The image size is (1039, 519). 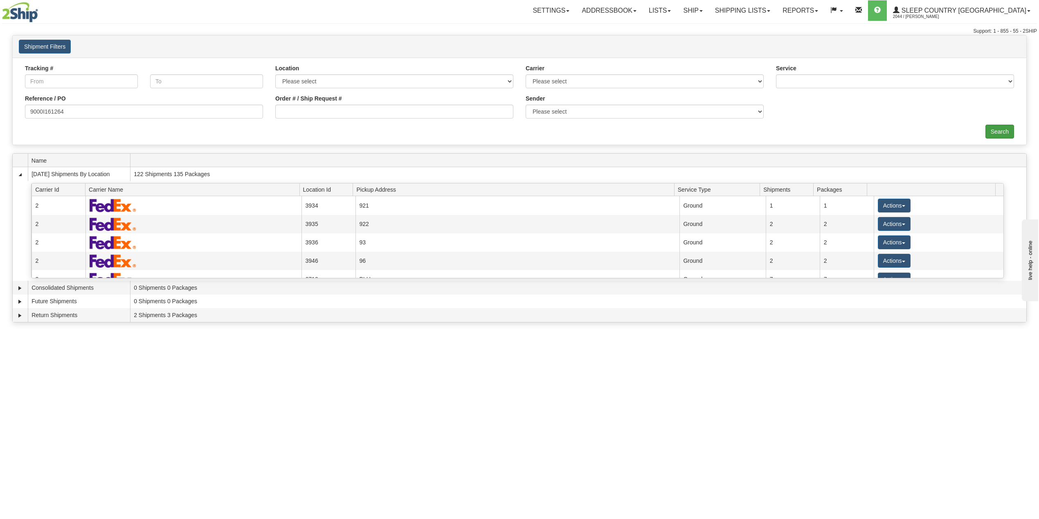 What do you see at coordinates (517, 279) in the screenshot?
I see `td: BLU` at bounding box center [517, 279].